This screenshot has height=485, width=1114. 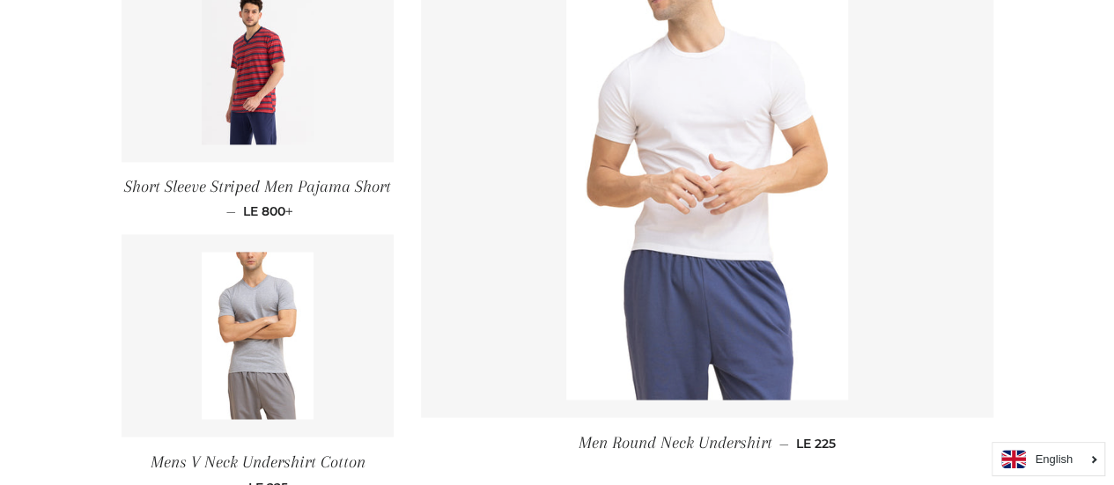 What do you see at coordinates (1048, 459) in the screenshot?
I see `a: English` at bounding box center [1048, 459].